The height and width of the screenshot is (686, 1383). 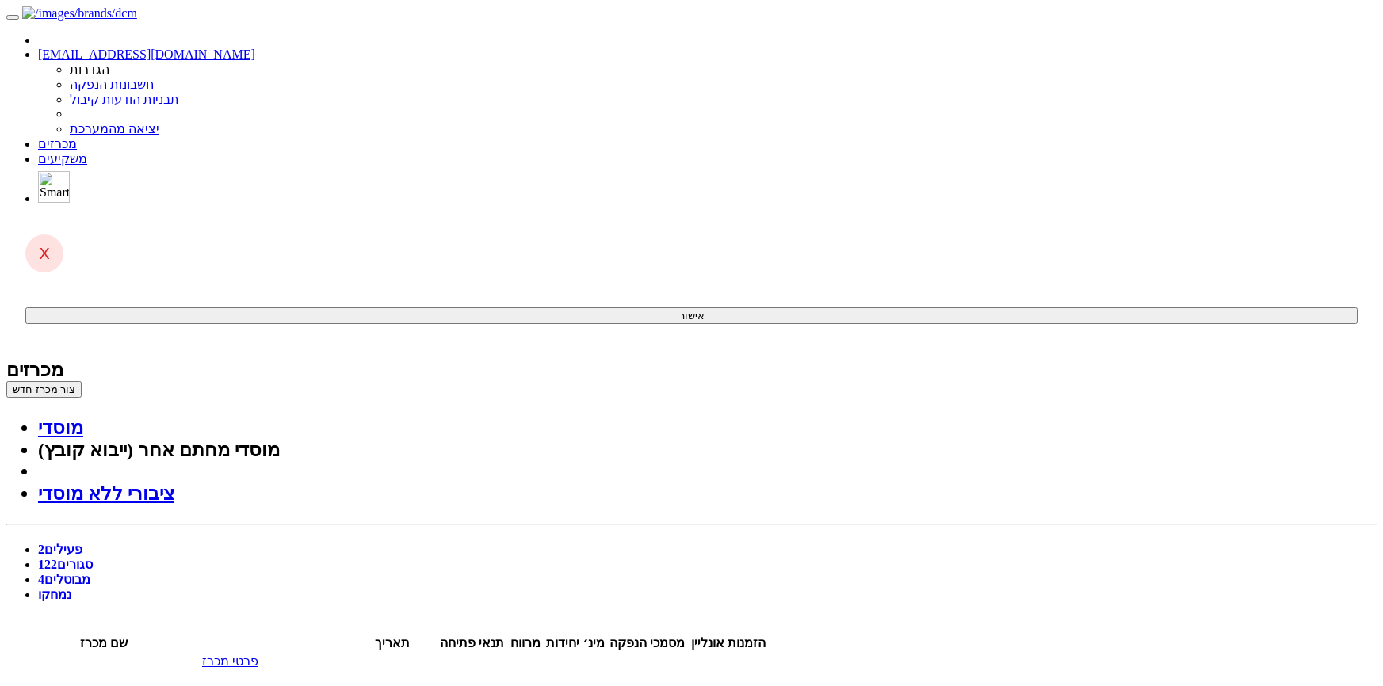 I want to click on a: מבוטלים, so click(x=64, y=579).